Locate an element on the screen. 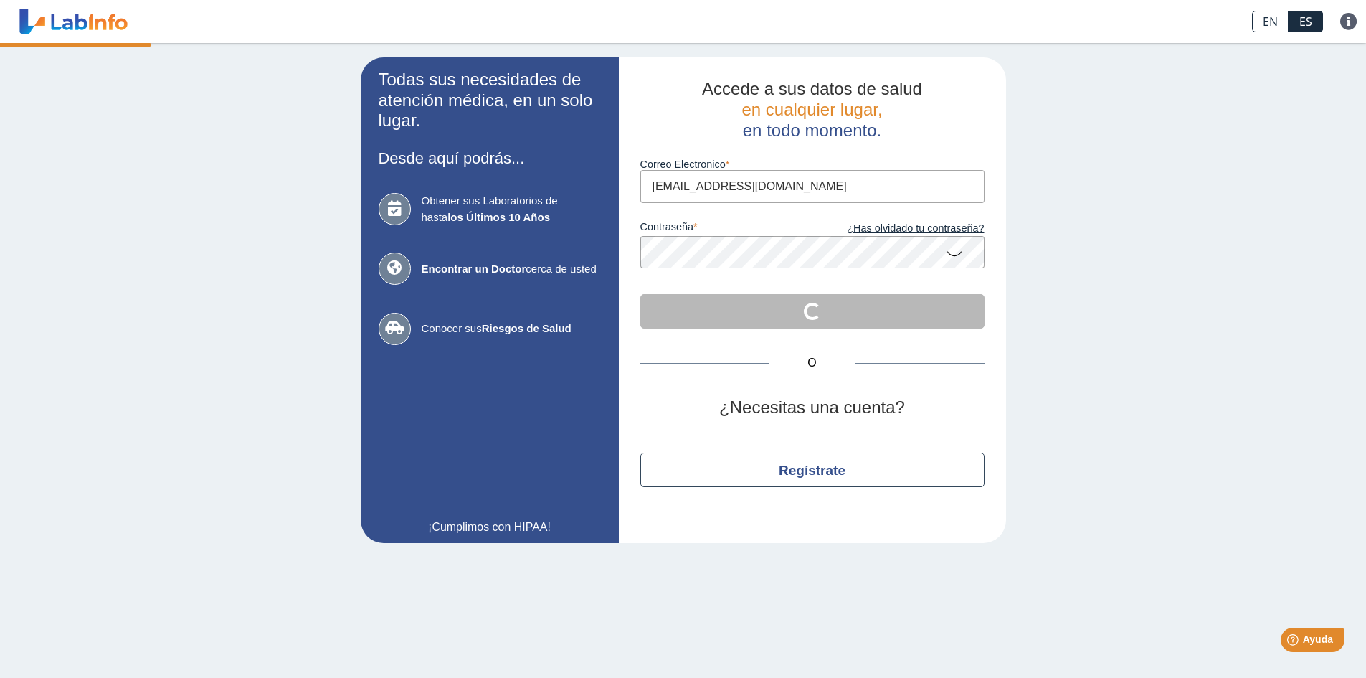  span: O is located at coordinates (812, 363).